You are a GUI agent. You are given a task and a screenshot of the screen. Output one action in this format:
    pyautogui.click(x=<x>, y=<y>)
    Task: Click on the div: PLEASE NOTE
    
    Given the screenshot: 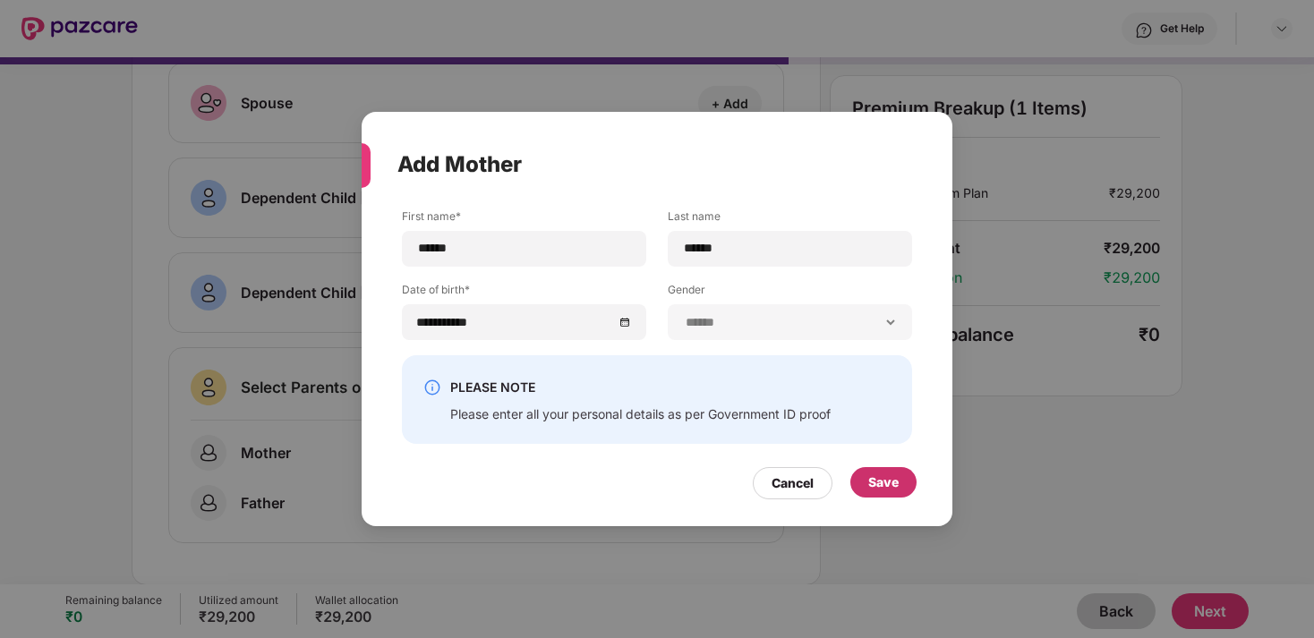 What is the action you would take?
    pyautogui.click(x=640, y=387)
    